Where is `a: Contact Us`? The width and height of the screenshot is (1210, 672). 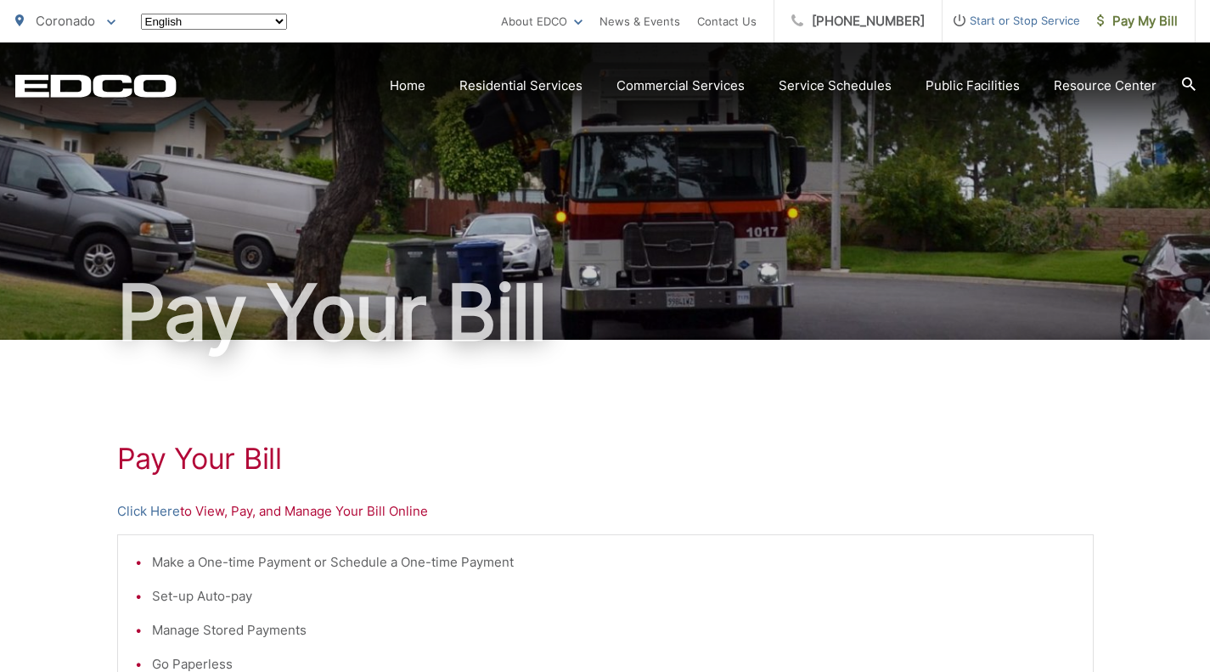 a: Contact Us is located at coordinates (727, 21).